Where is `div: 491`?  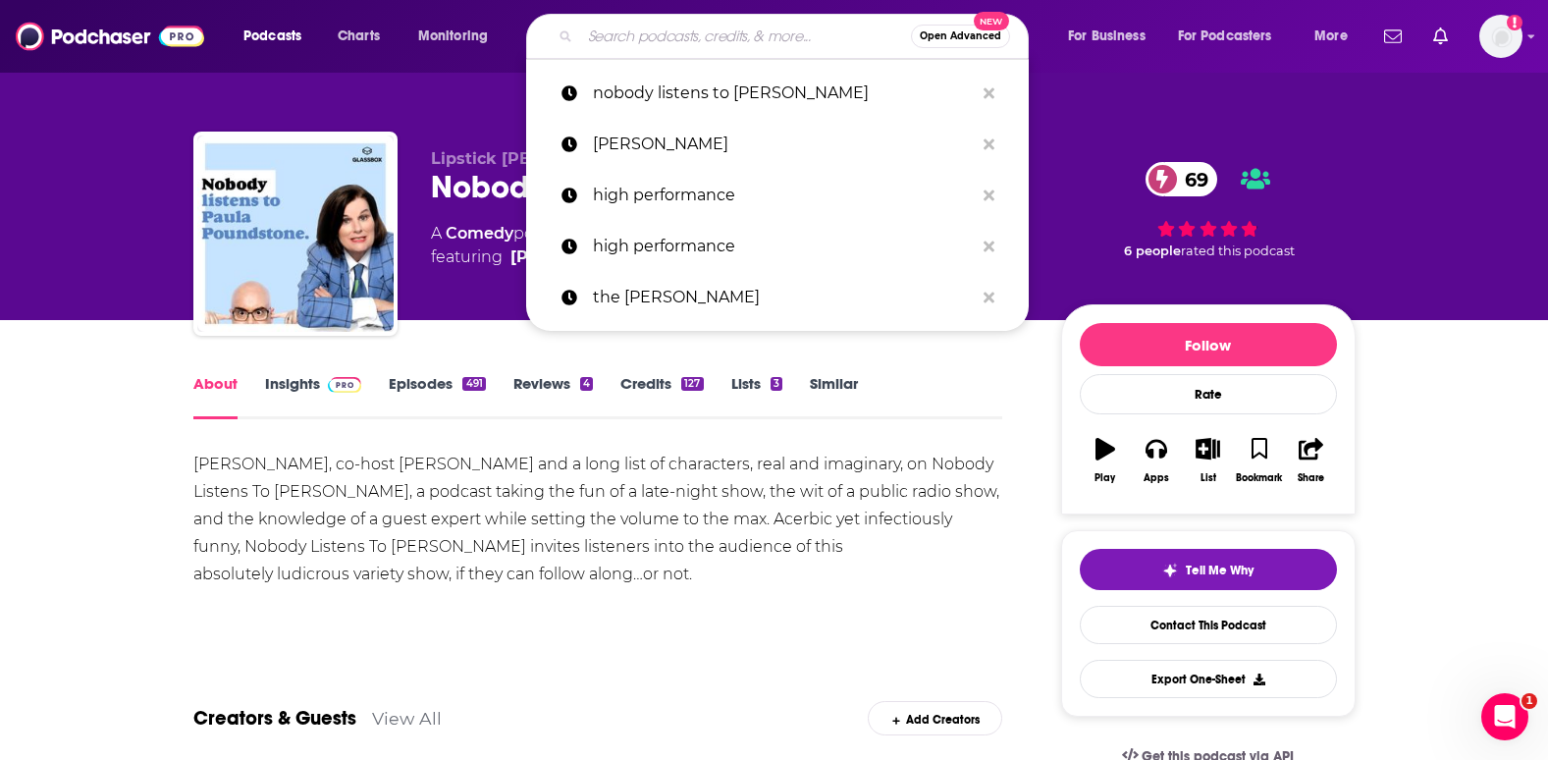
div: 491 is located at coordinates (473, 384).